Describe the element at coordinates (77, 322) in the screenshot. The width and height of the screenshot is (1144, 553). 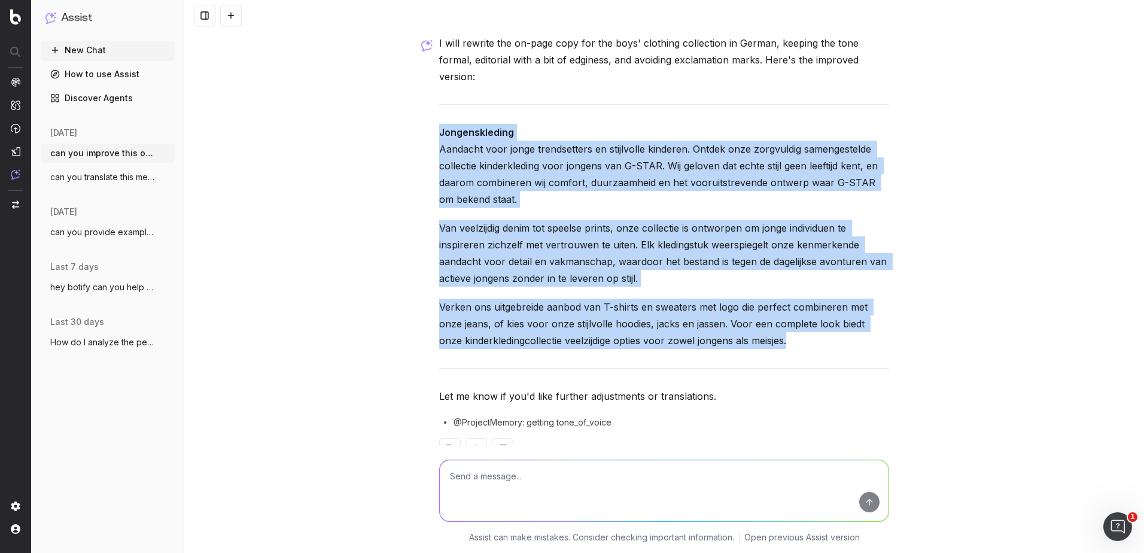
I see `span: last 30 days` at that location.